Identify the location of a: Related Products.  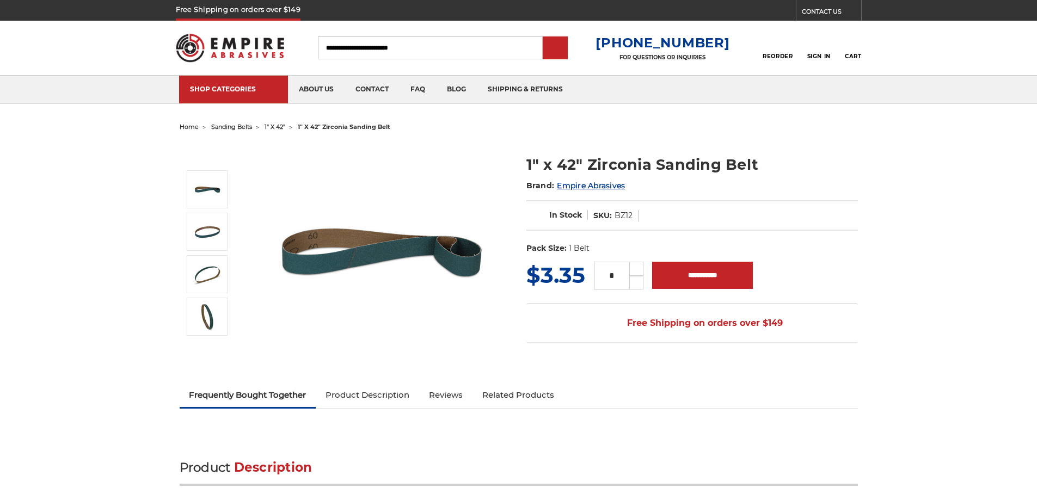
(518, 395).